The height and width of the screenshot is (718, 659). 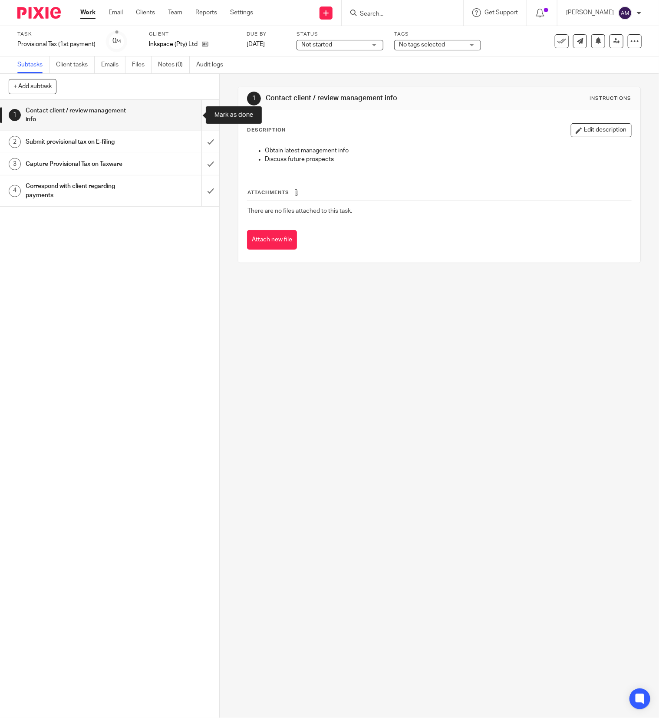 What do you see at coordinates (56, 44) in the screenshot?
I see `div: Provisional Tax (1st payment)` at bounding box center [56, 44].